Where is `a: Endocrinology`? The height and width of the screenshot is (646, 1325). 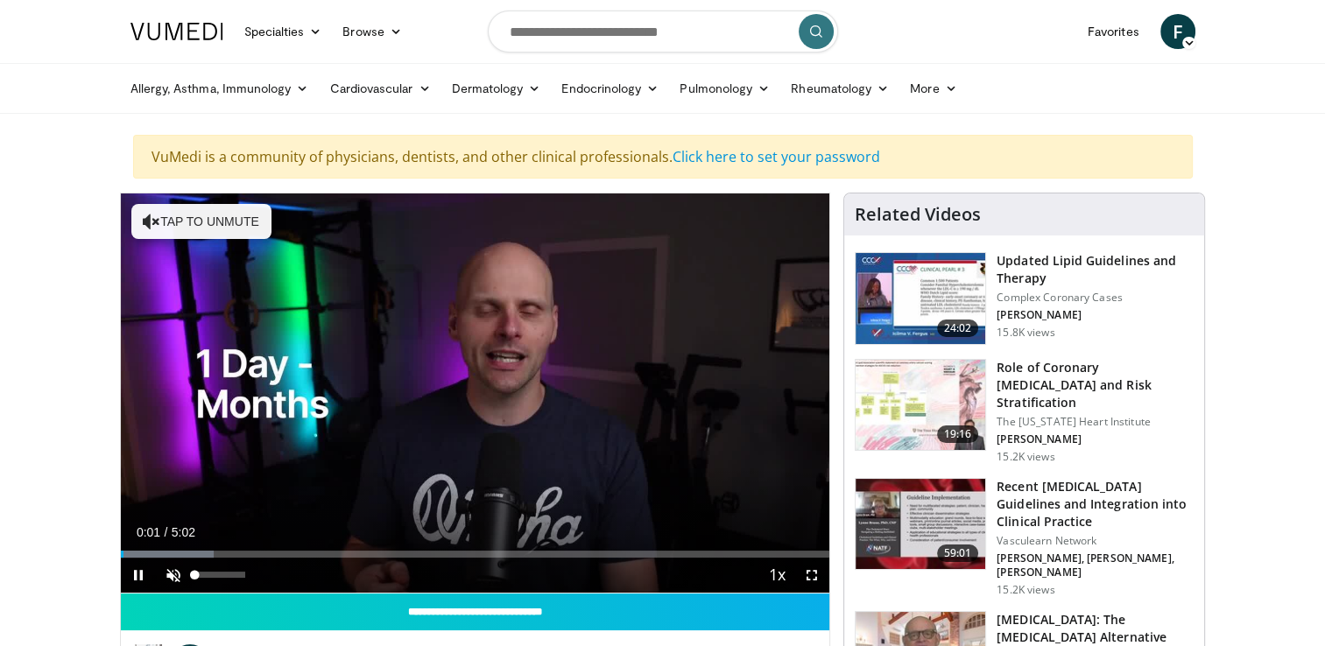 a: Endocrinology is located at coordinates (610, 88).